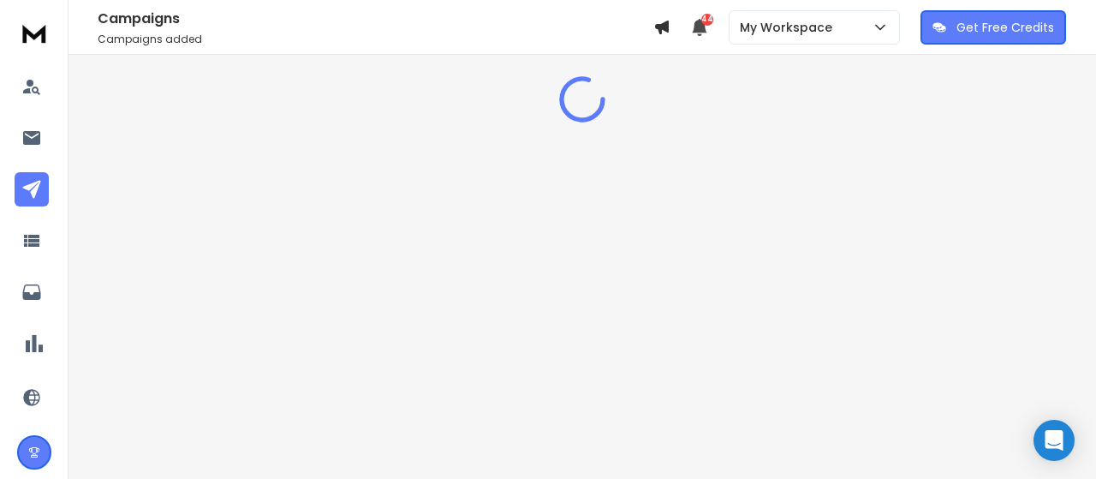 The width and height of the screenshot is (1096, 479). I want to click on h1: Campaigns, so click(375, 19).